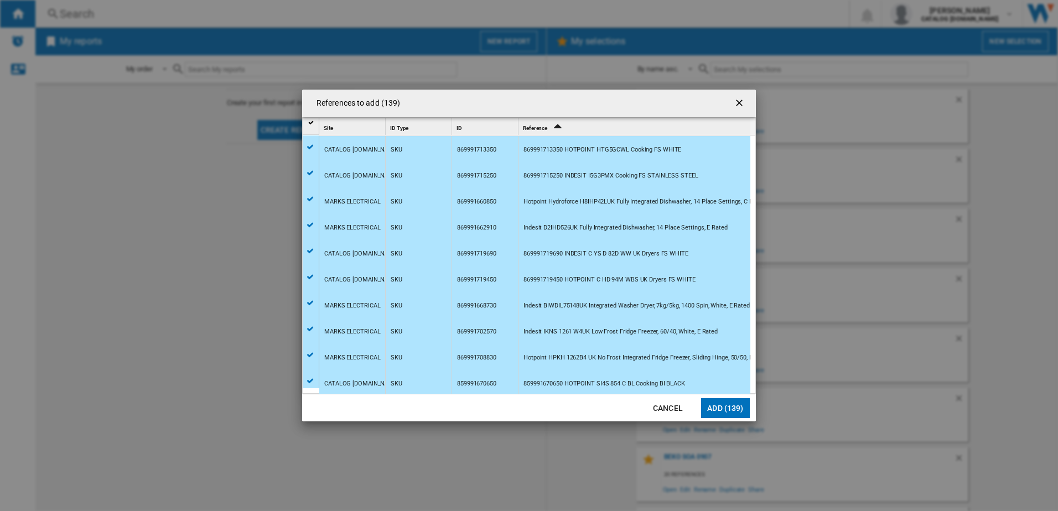 The width and height of the screenshot is (1058, 511). I want to click on button: Cancel, so click(668, 408).